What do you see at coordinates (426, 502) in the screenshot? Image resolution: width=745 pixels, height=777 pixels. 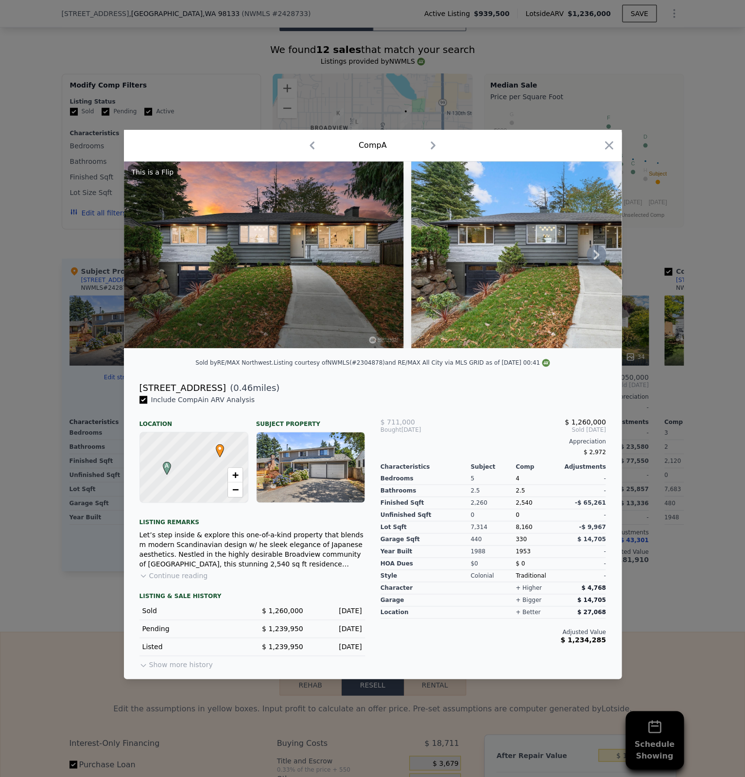 I see `div: Finished Sqft` at bounding box center [426, 502].